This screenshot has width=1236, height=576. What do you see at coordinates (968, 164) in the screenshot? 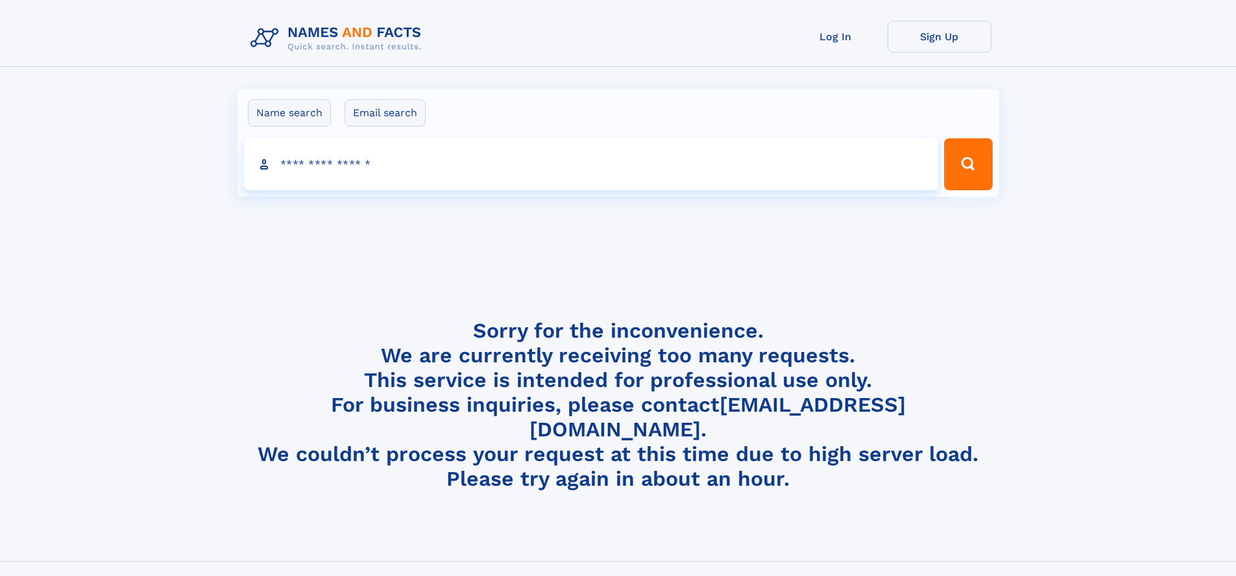
I see `button: Search Button` at bounding box center [968, 164].